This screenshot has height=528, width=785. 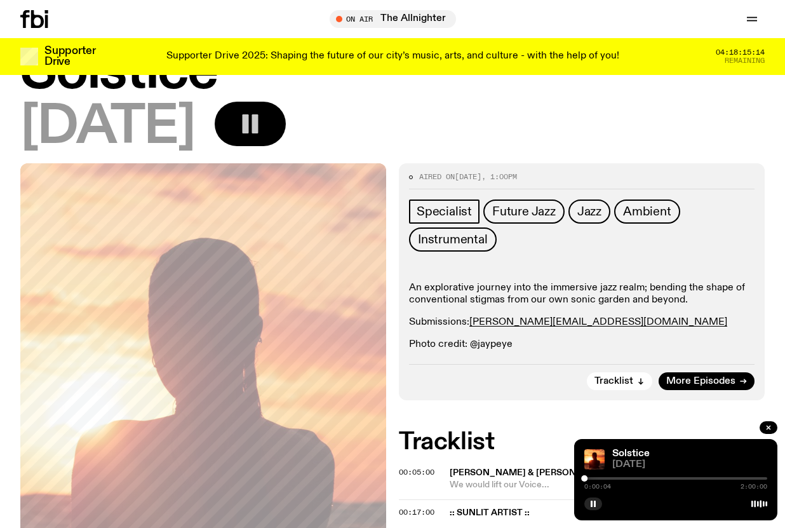 What do you see at coordinates (453, 240) in the screenshot?
I see `span: Instrumental` at bounding box center [453, 240].